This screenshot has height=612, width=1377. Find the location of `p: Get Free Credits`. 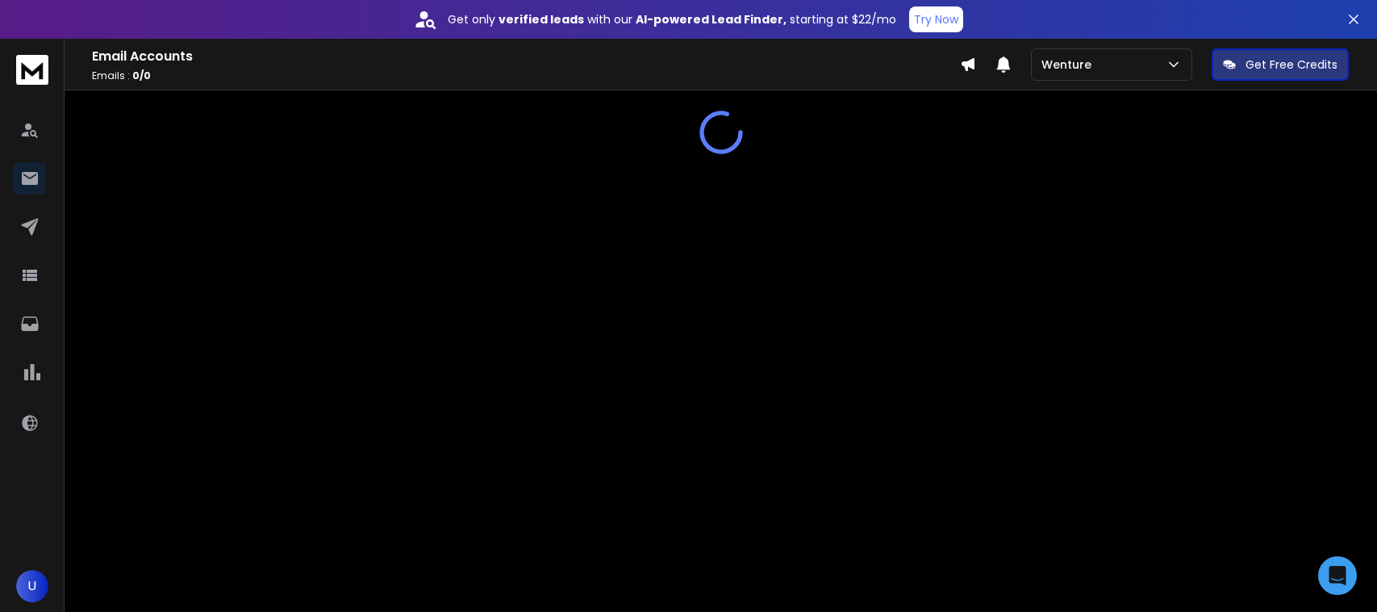

p: Get Free Credits is located at coordinates (1292, 65).